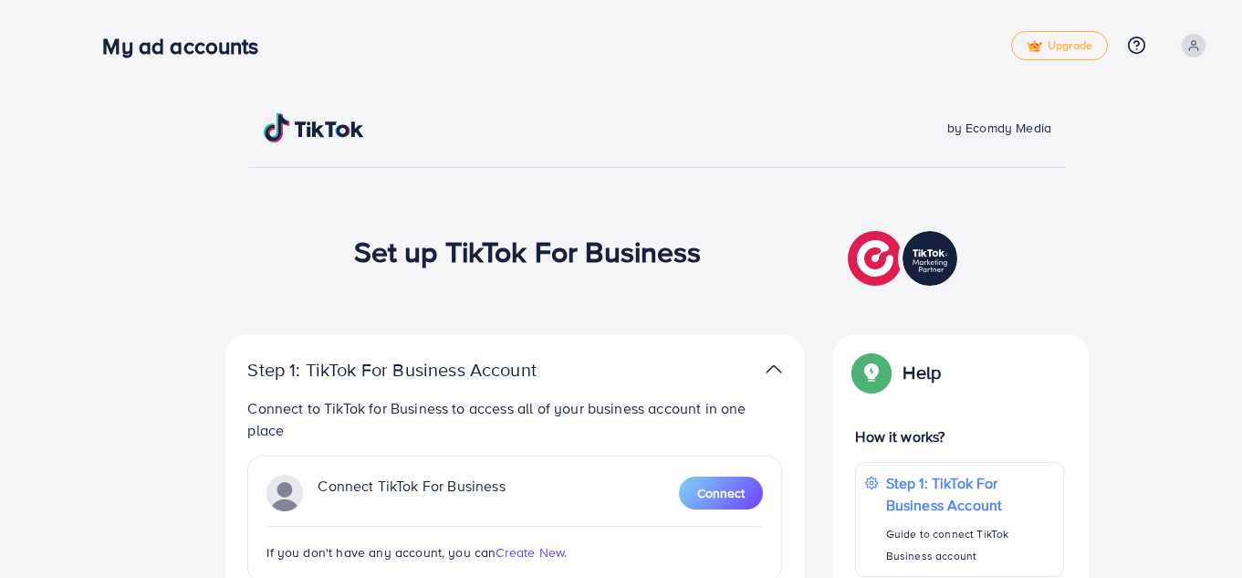  Describe the element at coordinates (922, 372) in the screenshot. I see `p: Help` at that location.